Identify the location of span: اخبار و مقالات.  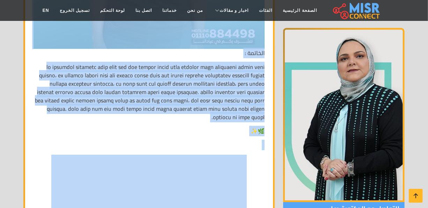
(234, 10).